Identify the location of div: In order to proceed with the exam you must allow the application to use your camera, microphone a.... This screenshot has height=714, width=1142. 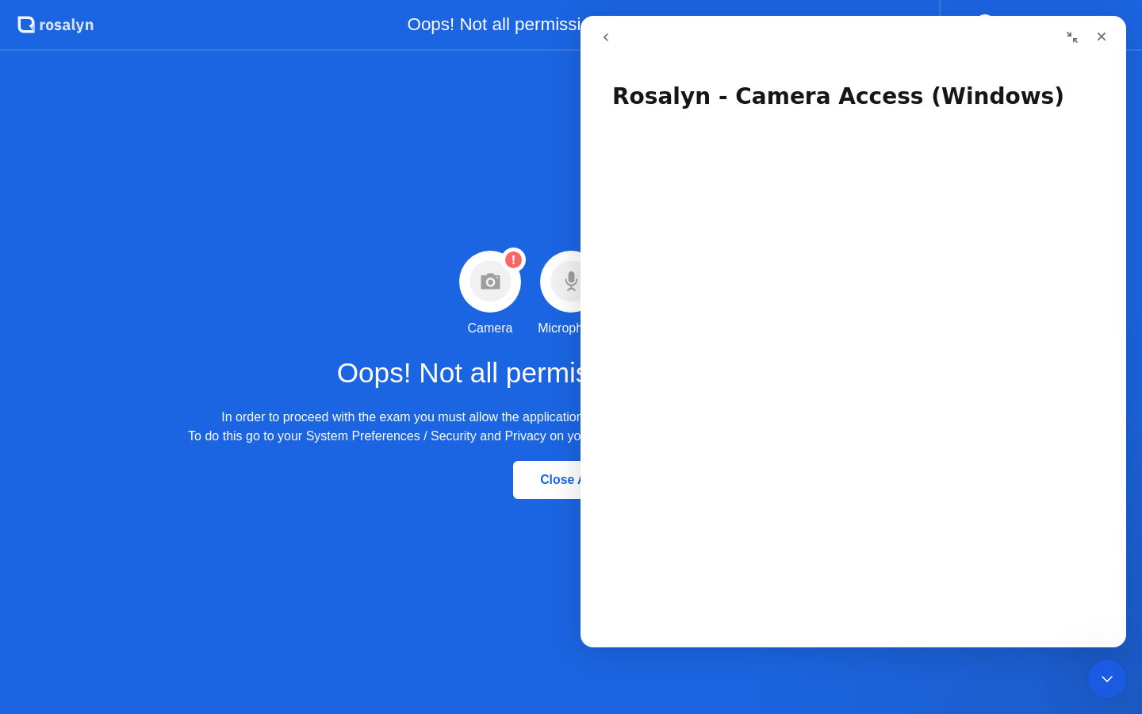
(571, 427).